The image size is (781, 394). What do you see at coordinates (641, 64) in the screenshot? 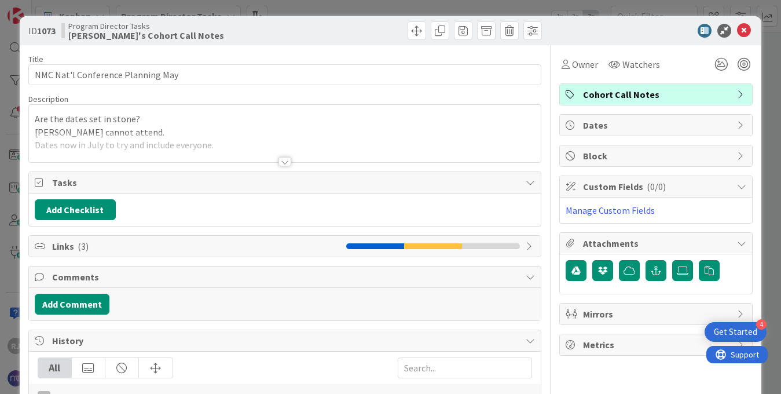
I see `span: Watchers` at bounding box center [641, 64].